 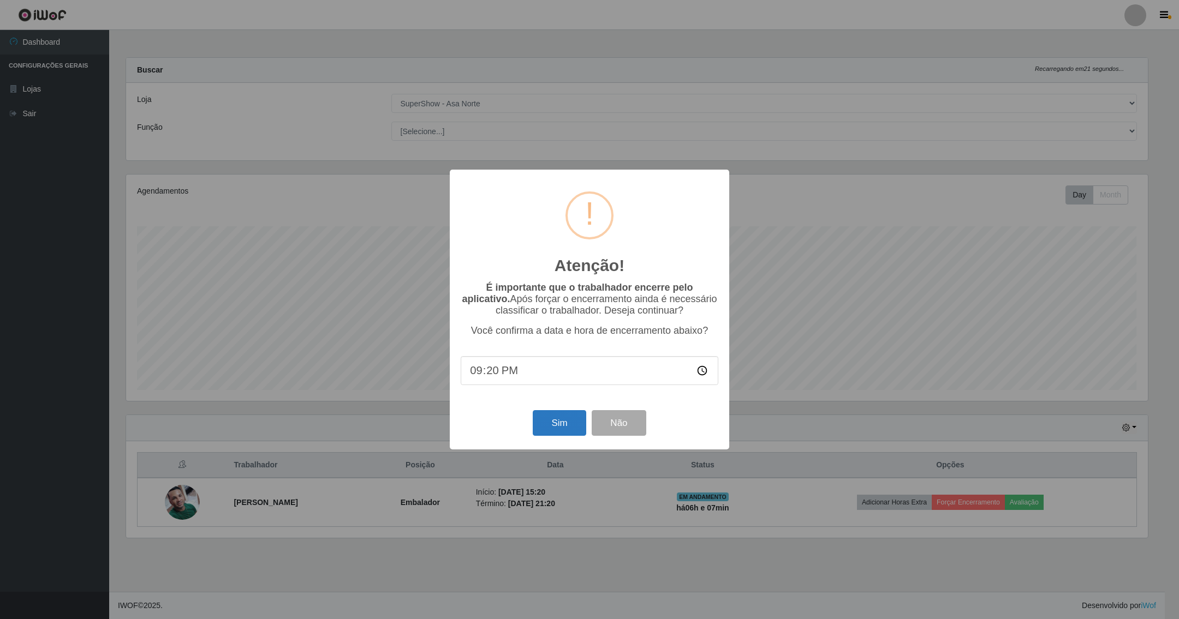 I want to click on b: É importante que o trabalhador encerre pelo aplicativo., so click(x=577, y=293).